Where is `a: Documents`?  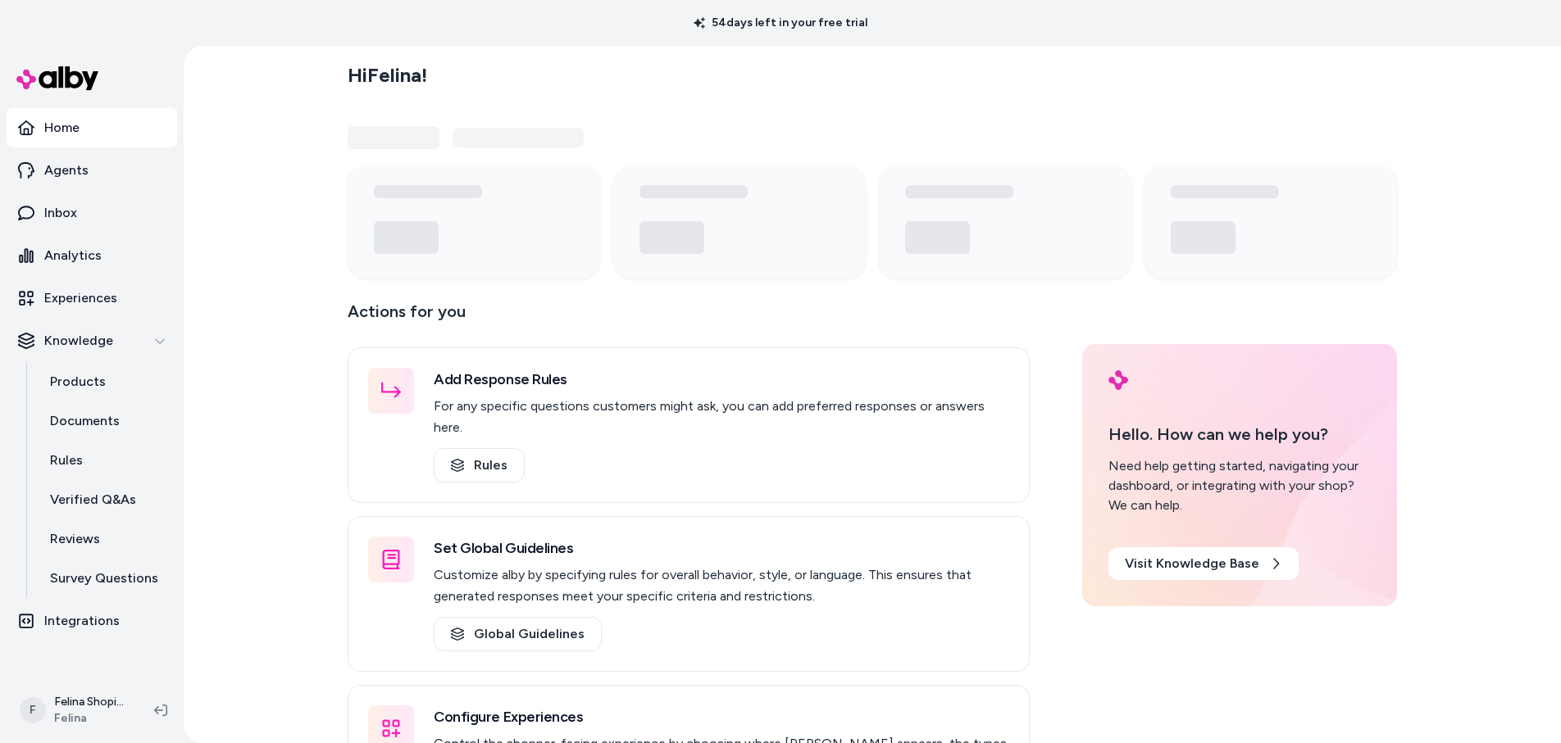
a: Documents is located at coordinates (105, 421).